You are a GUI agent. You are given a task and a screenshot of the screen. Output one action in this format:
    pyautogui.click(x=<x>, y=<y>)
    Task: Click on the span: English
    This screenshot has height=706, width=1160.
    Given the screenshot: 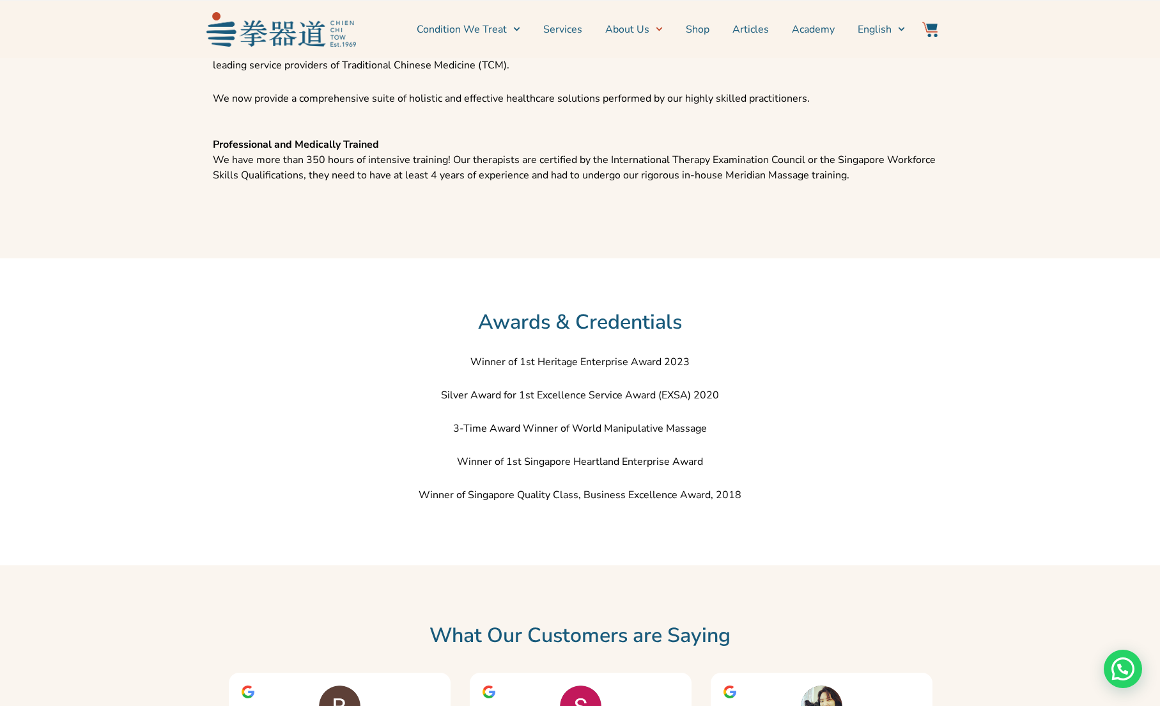 What is the action you would take?
    pyautogui.click(x=874, y=29)
    